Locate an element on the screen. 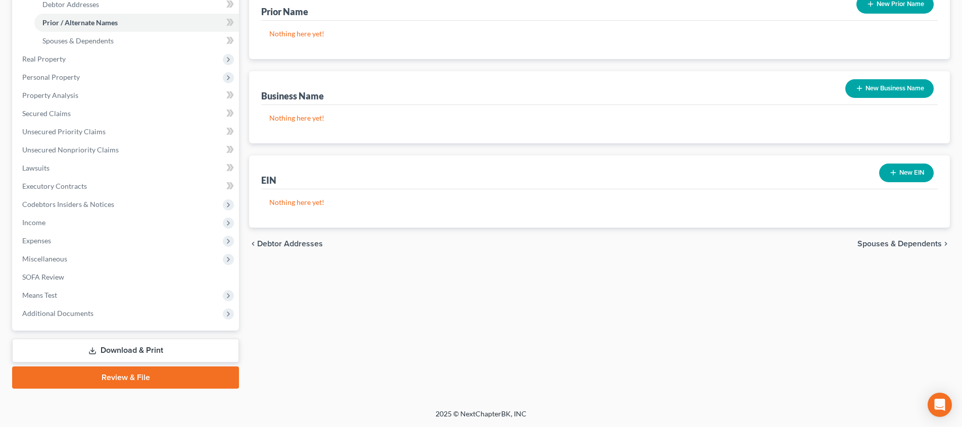 This screenshot has width=962, height=427. a: Secured Claims is located at coordinates (126, 114).